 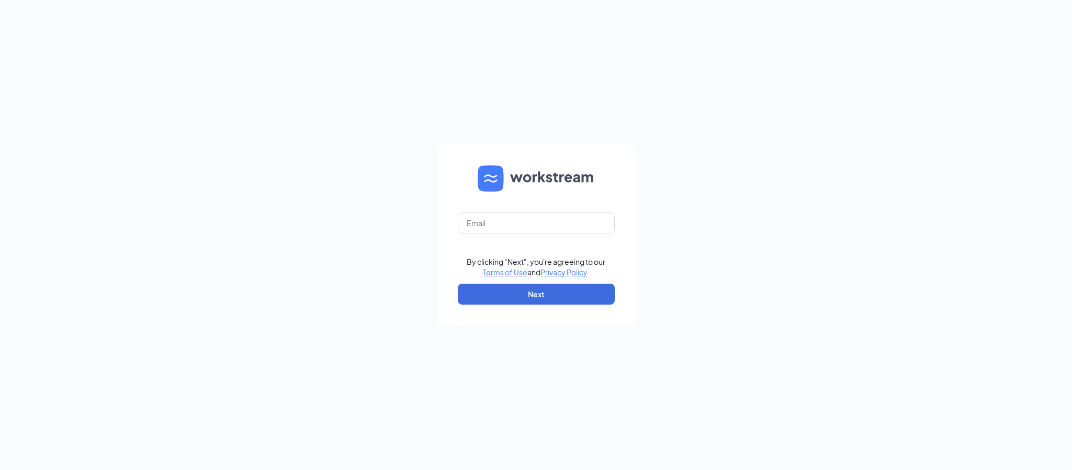 I want to click on div: By clicking "Next", you're agreeing to our and ., so click(x=536, y=267).